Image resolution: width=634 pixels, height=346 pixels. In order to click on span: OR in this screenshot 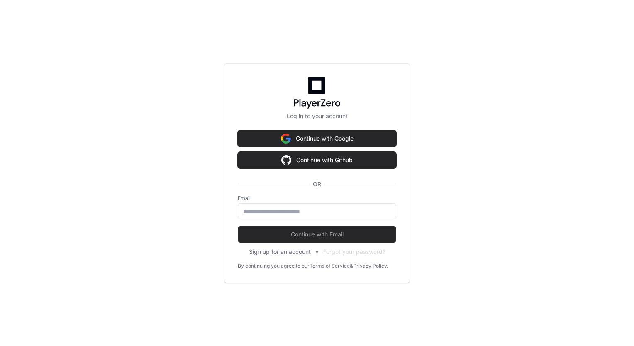, I will do `click(317, 184)`.